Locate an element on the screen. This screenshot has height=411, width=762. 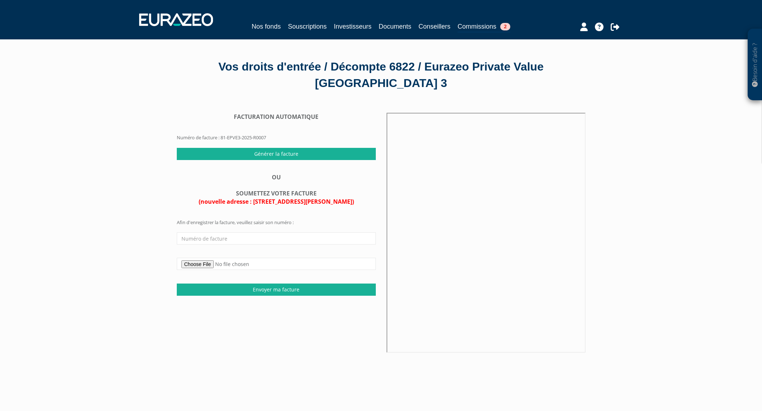
input: Envoyer ma facture is located at coordinates (276, 290).